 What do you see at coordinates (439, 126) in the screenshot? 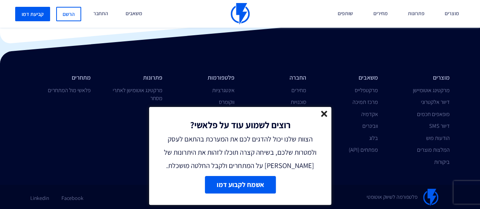
I see `a: דיוור SMS` at bounding box center [439, 126].